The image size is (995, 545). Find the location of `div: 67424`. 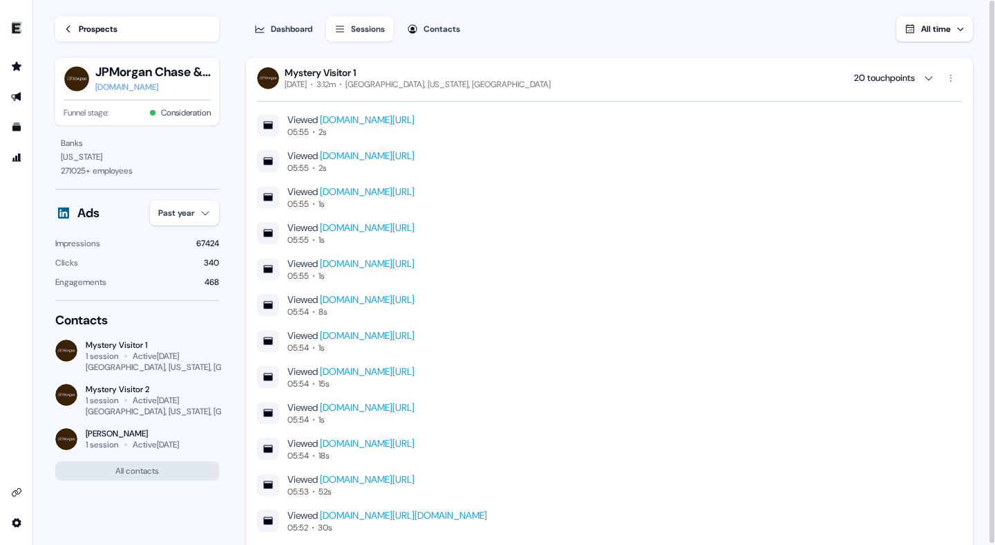

div: 67424 is located at coordinates (207, 243).